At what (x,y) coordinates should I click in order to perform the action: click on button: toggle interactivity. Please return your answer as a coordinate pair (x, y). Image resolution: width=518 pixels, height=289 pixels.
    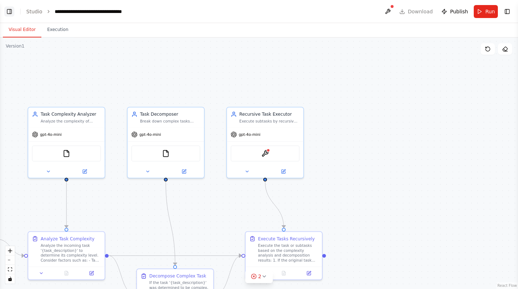
    Looking at the image, I should click on (10, 278).